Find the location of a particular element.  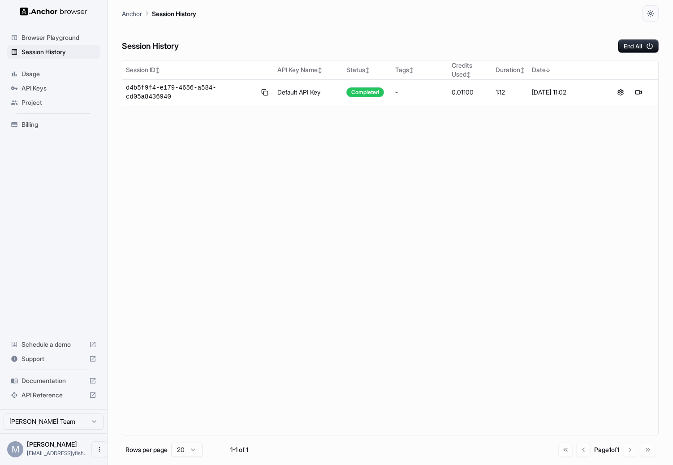

div: Project is located at coordinates (53, 103).